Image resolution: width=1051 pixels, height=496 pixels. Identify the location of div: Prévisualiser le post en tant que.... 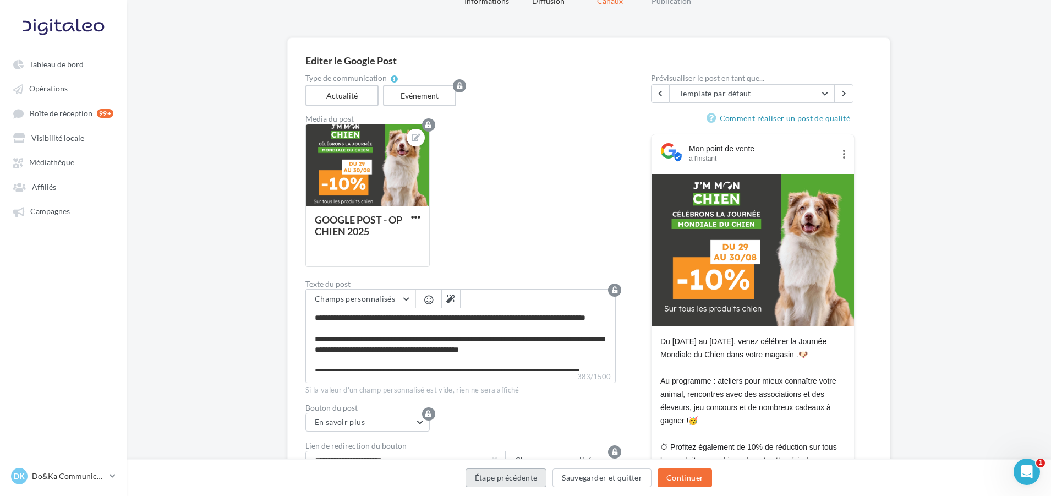
(753, 78).